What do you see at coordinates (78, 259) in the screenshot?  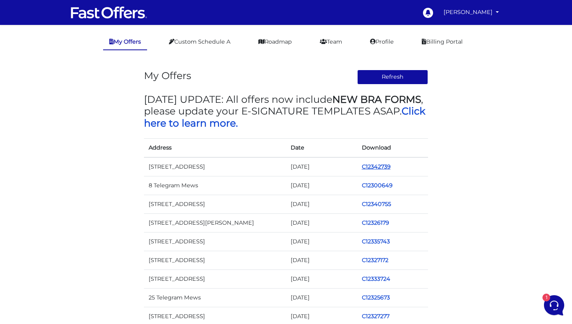 I see `button: 1Messages` at bounding box center [78, 259].